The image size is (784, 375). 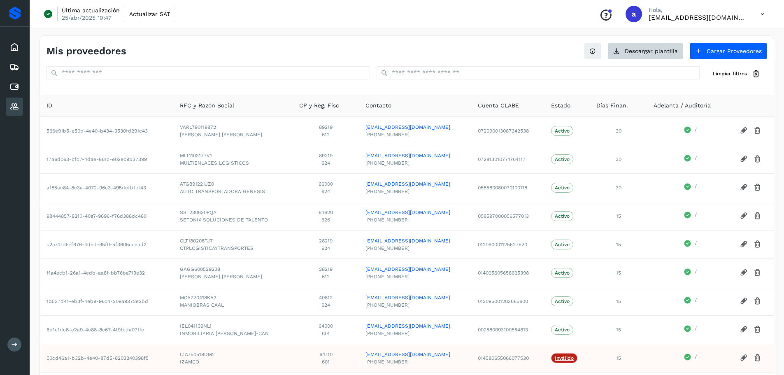 What do you see at coordinates (508, 358) in the screenshot?
I see `td: 014580655066077530` at bounding box center [508, 358].